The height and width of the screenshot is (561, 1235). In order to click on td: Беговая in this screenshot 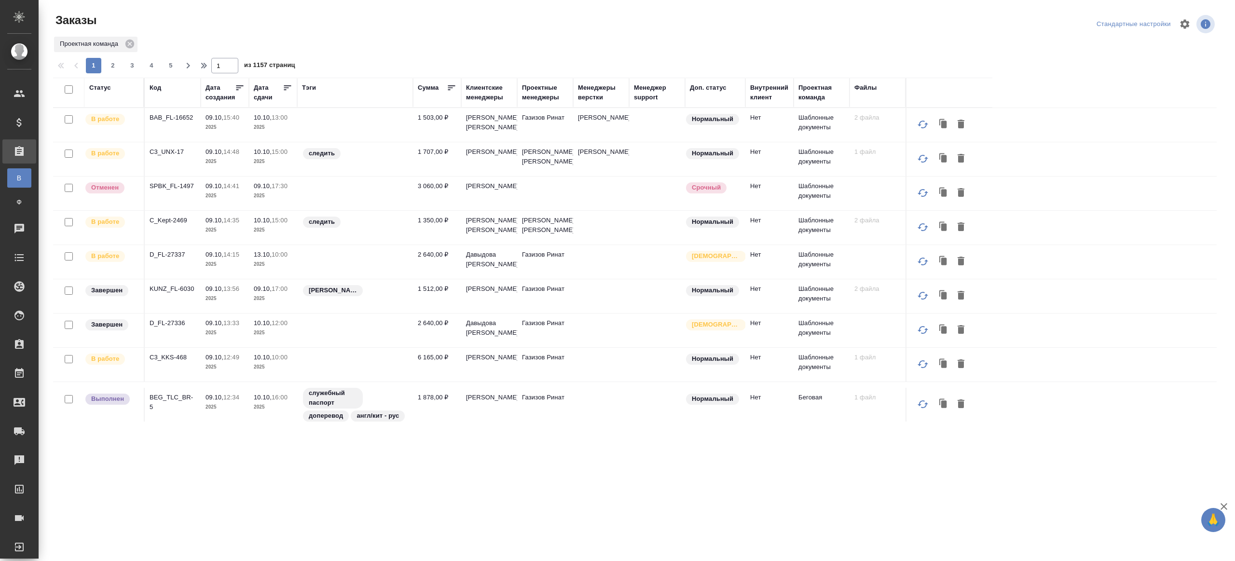, I will do `click(822, 405)`.